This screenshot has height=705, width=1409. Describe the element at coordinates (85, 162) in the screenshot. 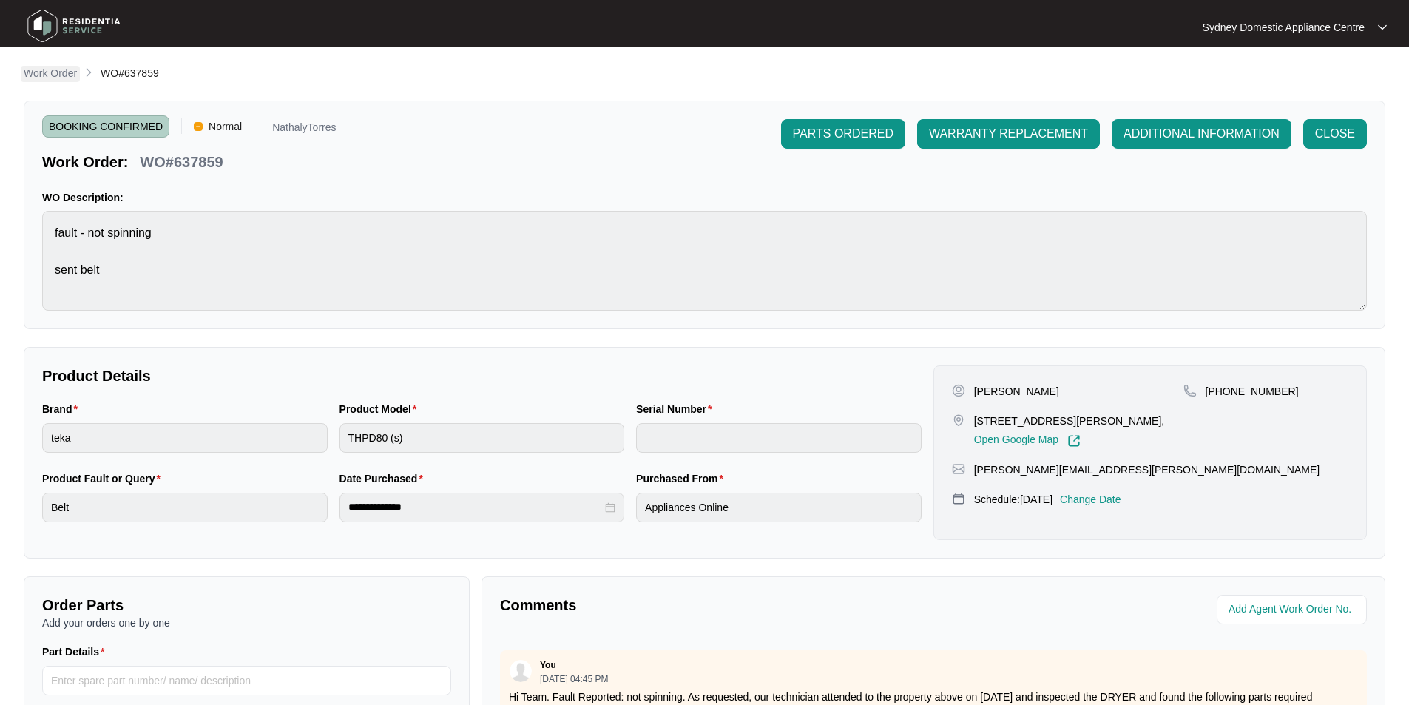

I see `p: Work Order:` at that location.